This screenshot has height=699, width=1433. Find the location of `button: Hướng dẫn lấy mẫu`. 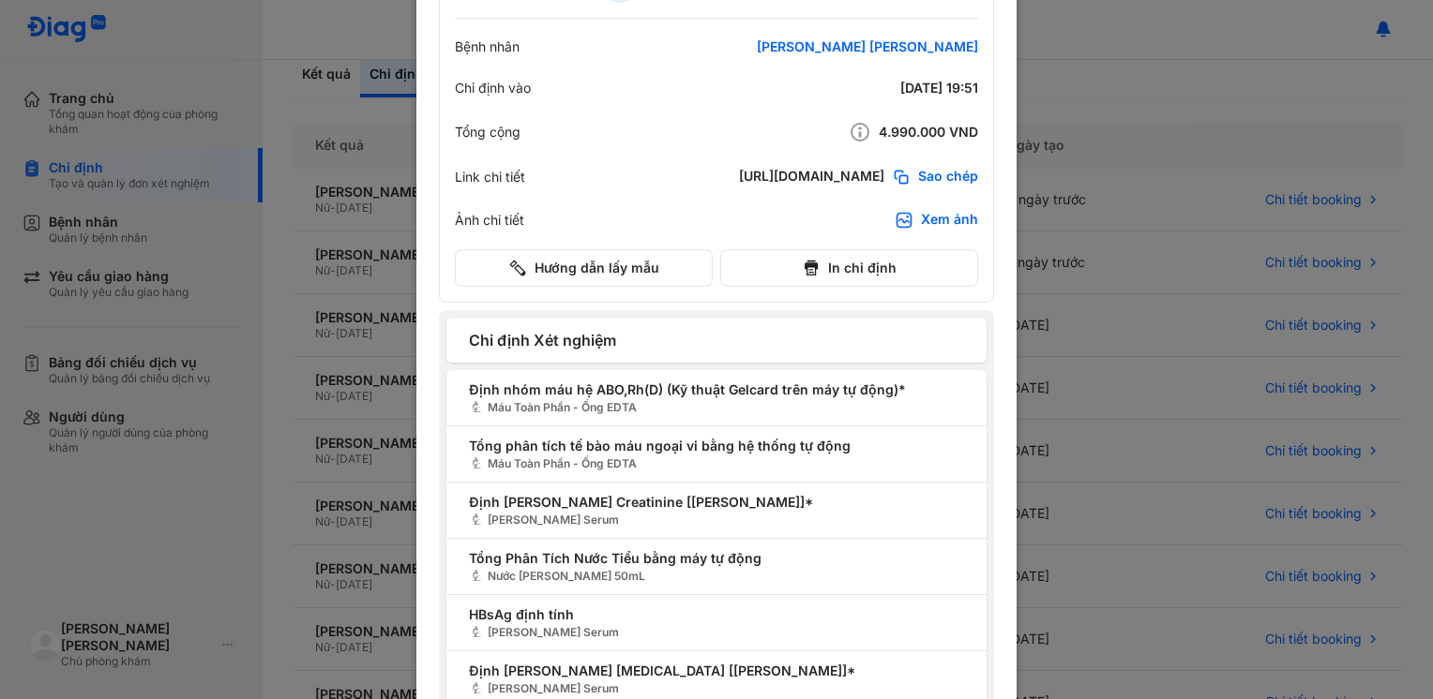

button: Hướng dẫn lấy mẫu is located at coordinates (583, 268).